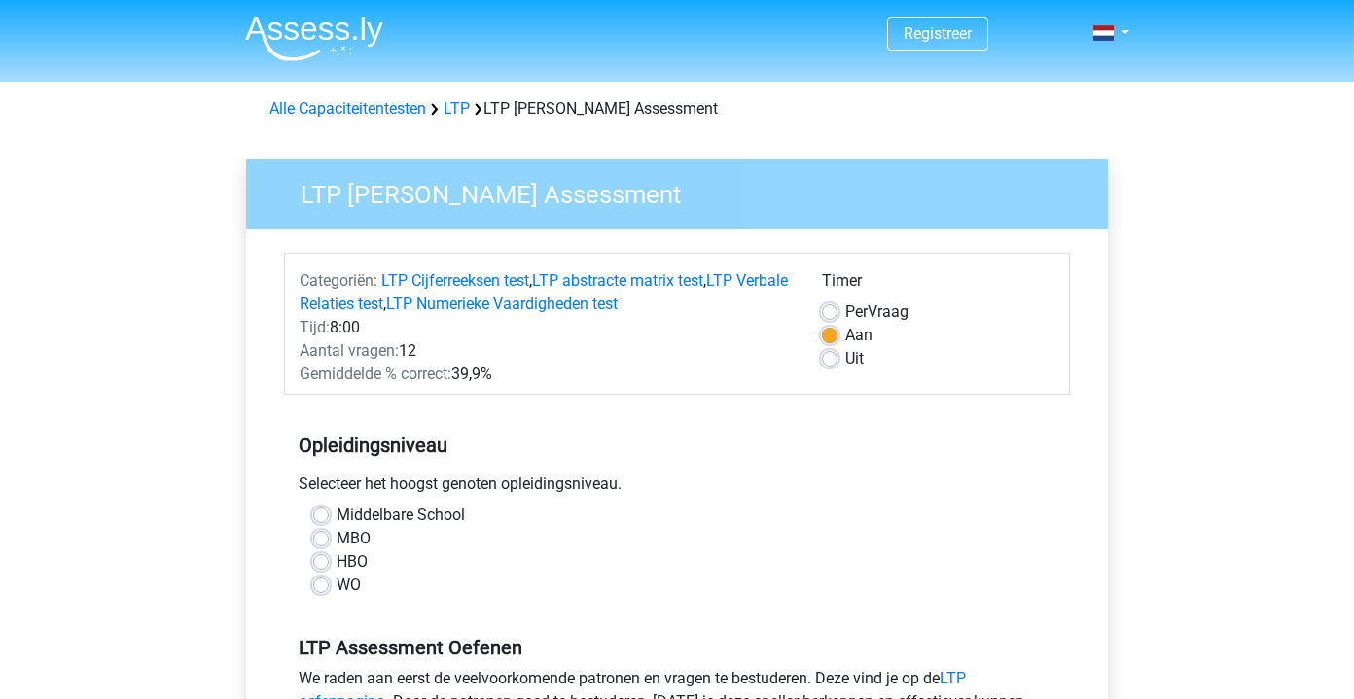 The width and height of the screenshot is (1354, 699). What do you see at coordinates (677, 648) in the screenshot?
I see `h5: LTP Assessment Oefenen` at bounding box center [677, 648].